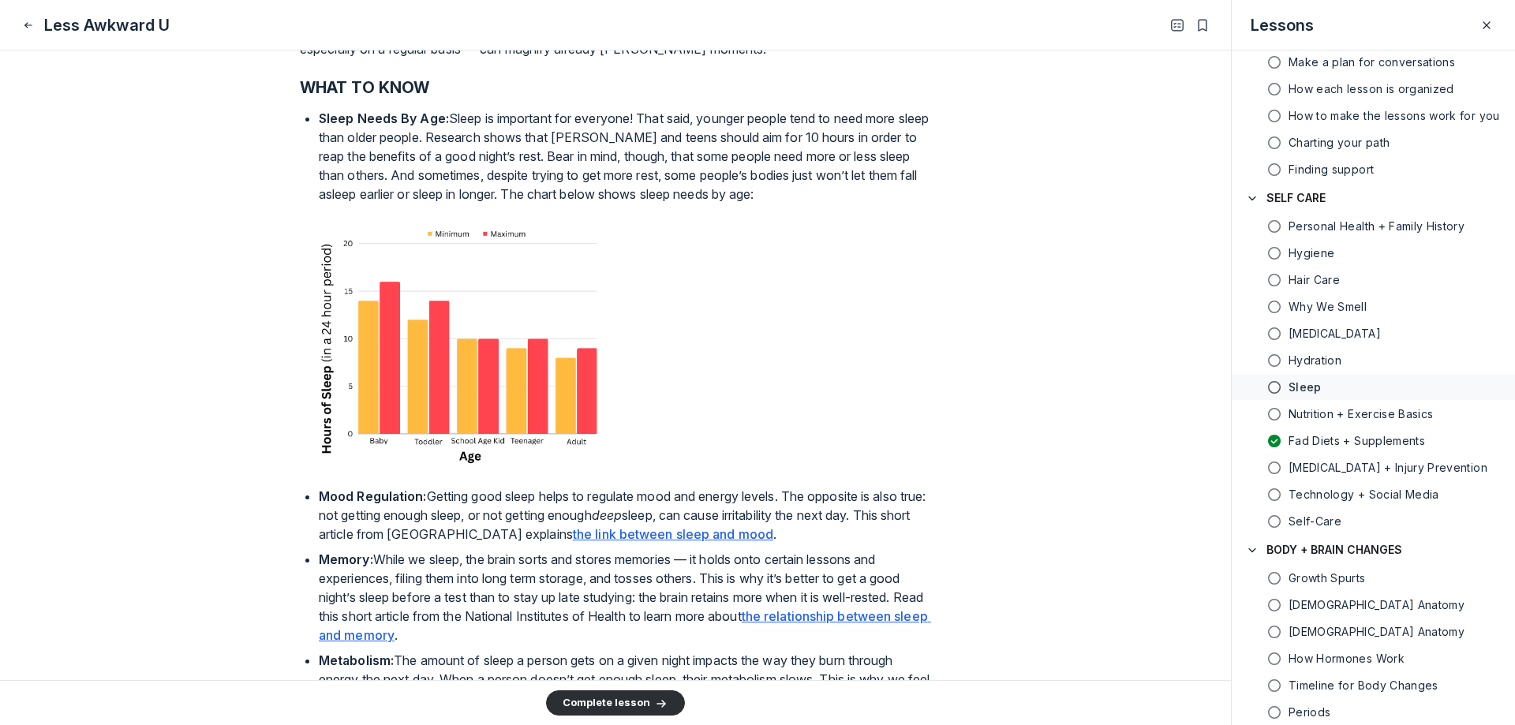 The width and height of the screenshot is (1515, 725). Describe the element at coordinates (1334, 334) in the screenshot. I see `span: Skin Care` at that location.